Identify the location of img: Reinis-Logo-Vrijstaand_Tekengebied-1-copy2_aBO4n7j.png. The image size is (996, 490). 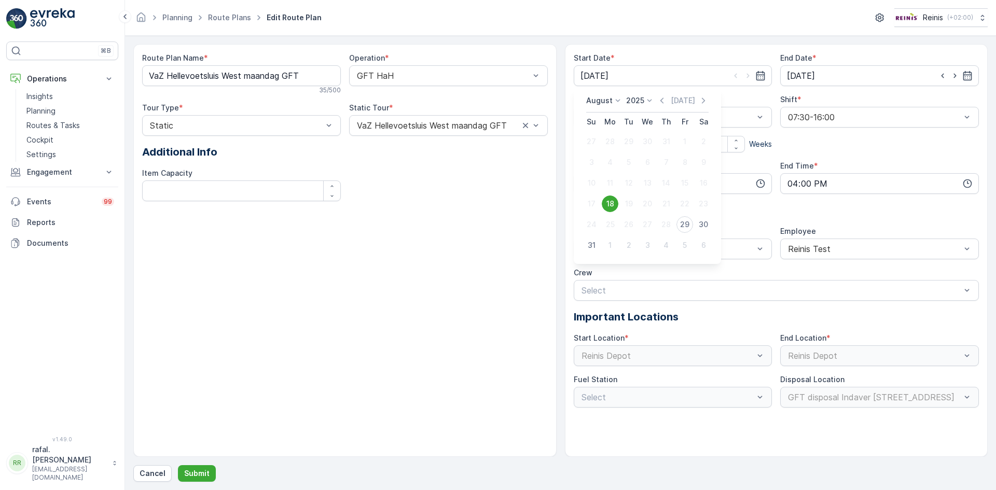
(907, 18).